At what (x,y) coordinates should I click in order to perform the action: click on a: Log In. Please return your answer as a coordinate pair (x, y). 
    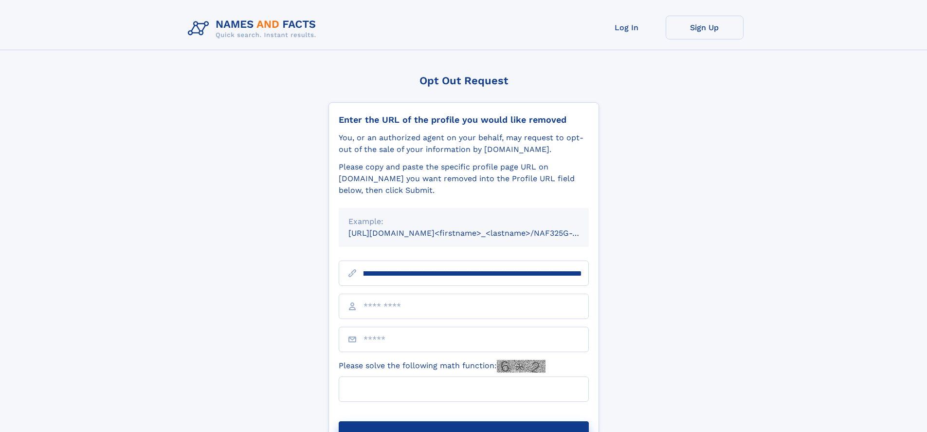
    Looking at the image, I should click on (627, 27).